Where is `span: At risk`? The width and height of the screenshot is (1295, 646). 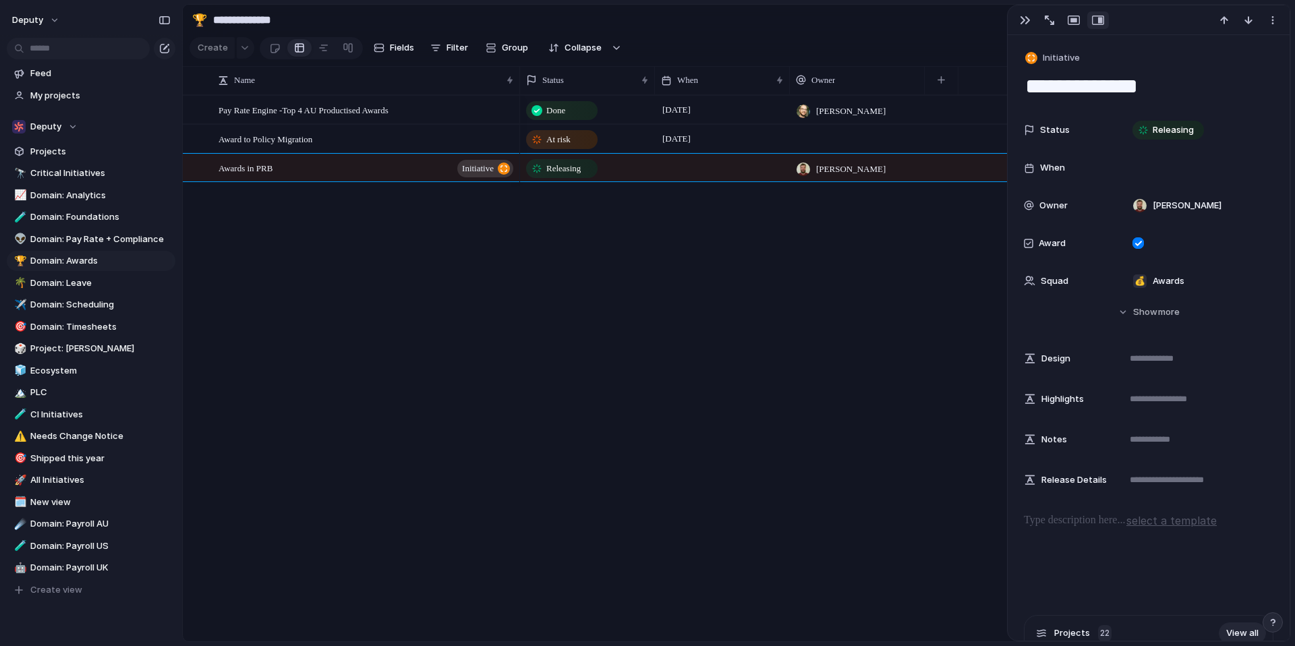
span: At risk is located at coordinates (559, 140).